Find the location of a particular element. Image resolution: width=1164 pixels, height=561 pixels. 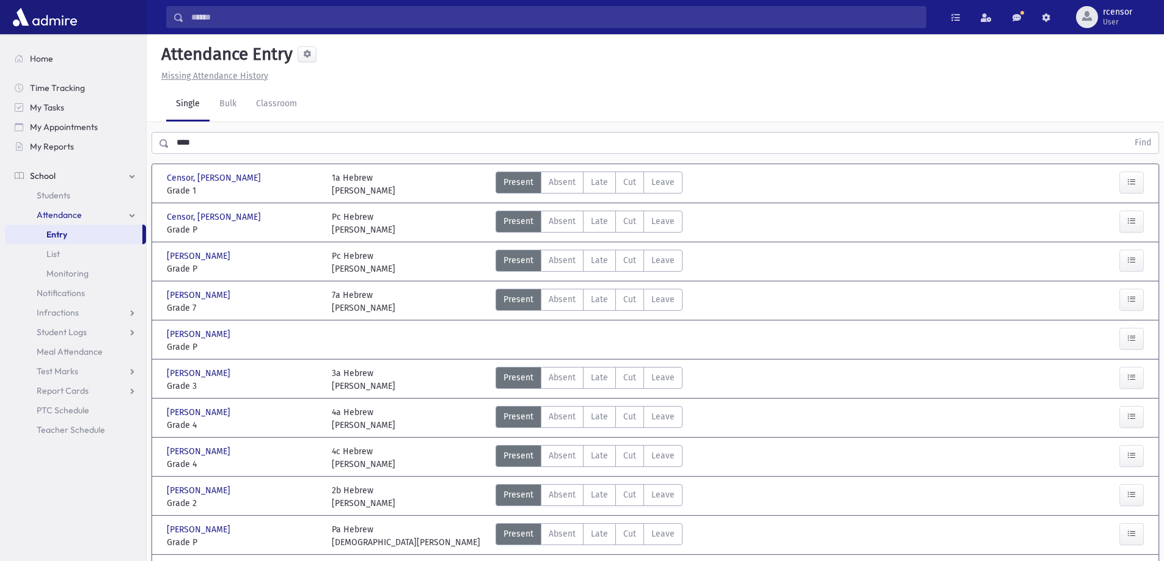

span: Infractions is located at coordinates (57, 313).